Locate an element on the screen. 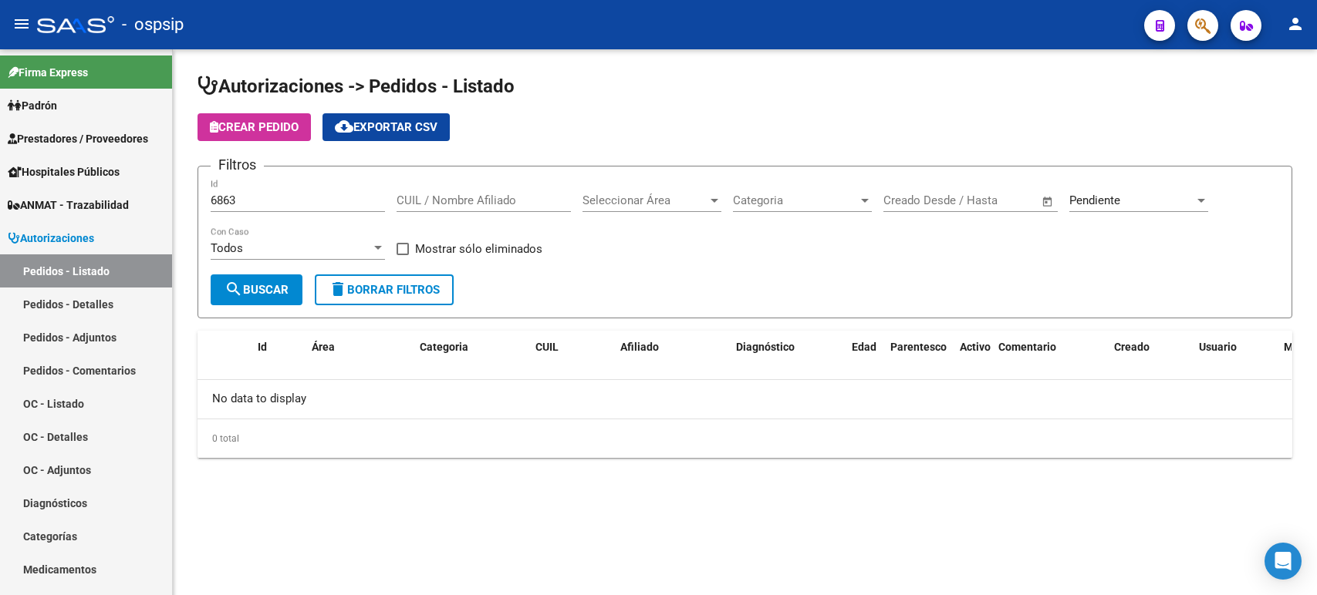 Image resolution: width=1317 pixels, height=595 pixels. button: Buscar is located at coordinates (256, 290).